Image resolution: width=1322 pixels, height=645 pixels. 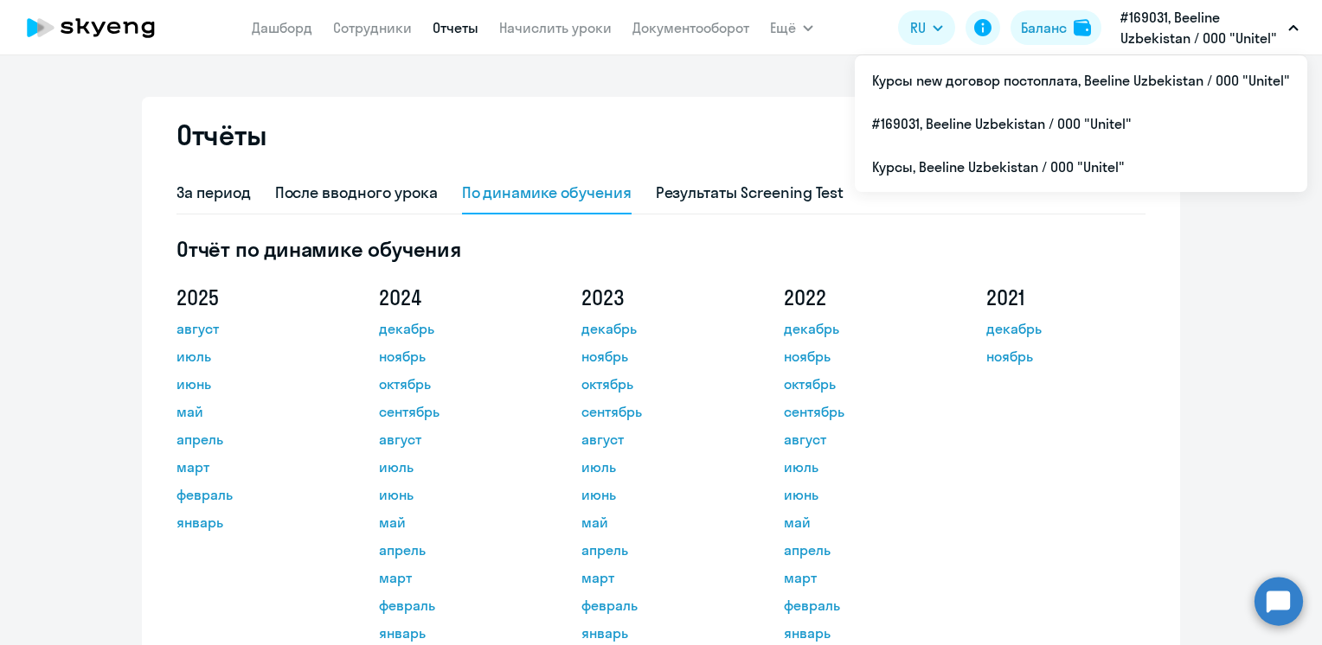 What do you see at coordinates (926, 28) in the screenshot?
I see `button: RU` at bounding box center [926, 28].